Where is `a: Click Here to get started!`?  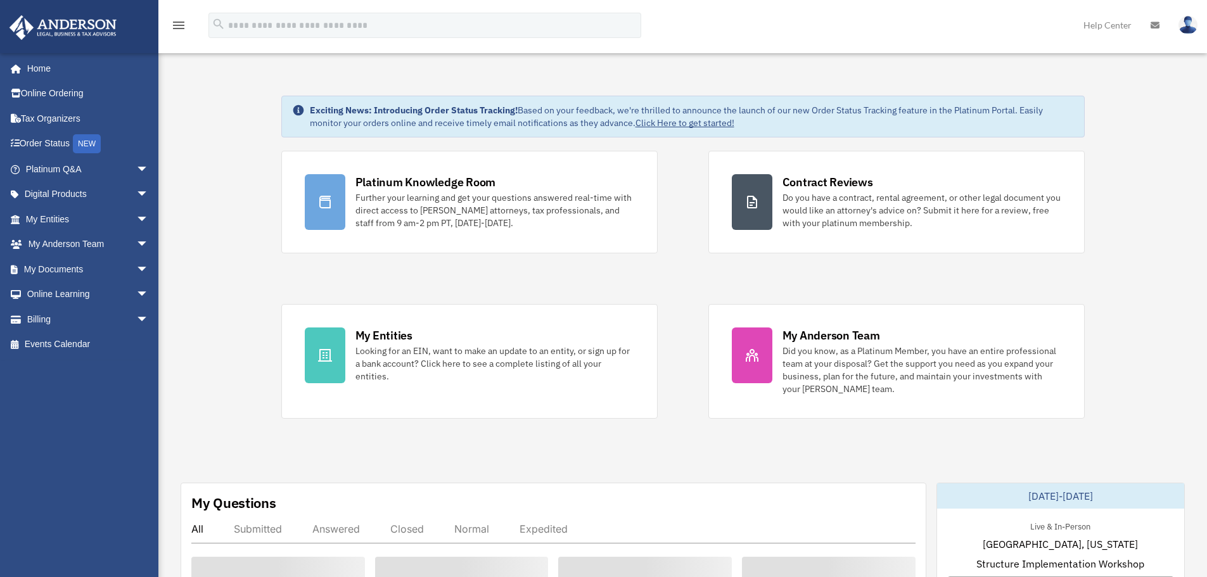
a: Click Here to get started! is located at coordinates (685, 123).